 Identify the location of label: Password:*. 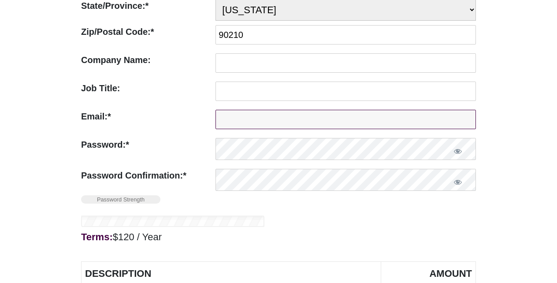
(146, 144).